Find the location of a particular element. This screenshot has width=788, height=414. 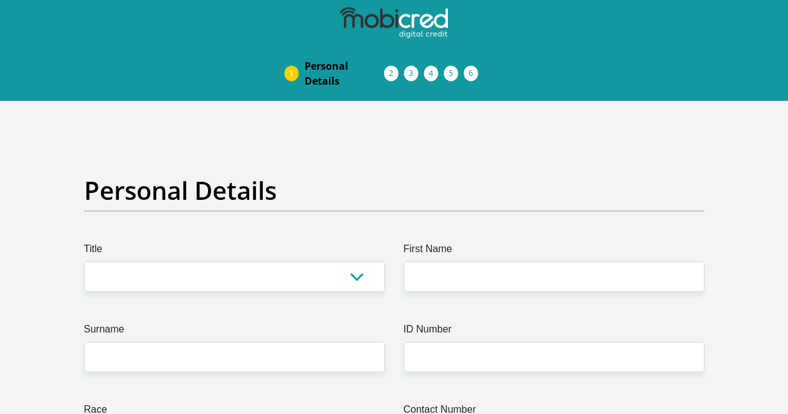

input: Surname is located at coordinates (234, 357).